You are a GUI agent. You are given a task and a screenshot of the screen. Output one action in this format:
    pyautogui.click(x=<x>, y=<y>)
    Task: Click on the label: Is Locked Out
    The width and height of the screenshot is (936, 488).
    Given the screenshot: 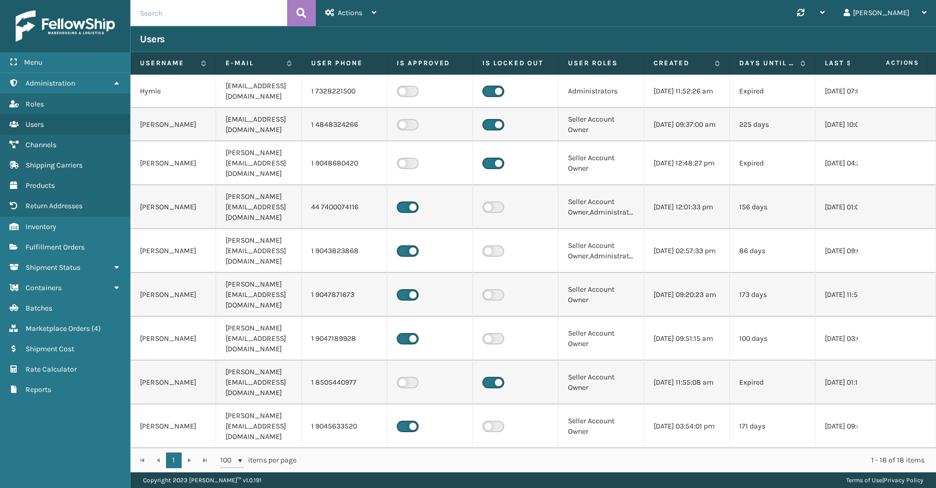 What is the action you would take?
    pyautogui.click(x=515, y=63)
    